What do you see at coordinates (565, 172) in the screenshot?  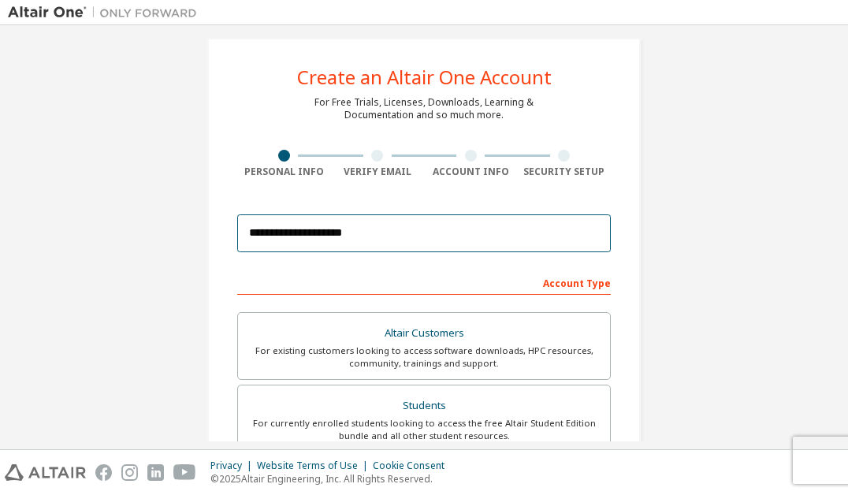 I see `div: Security Setup` at bounding box center [565, 172].